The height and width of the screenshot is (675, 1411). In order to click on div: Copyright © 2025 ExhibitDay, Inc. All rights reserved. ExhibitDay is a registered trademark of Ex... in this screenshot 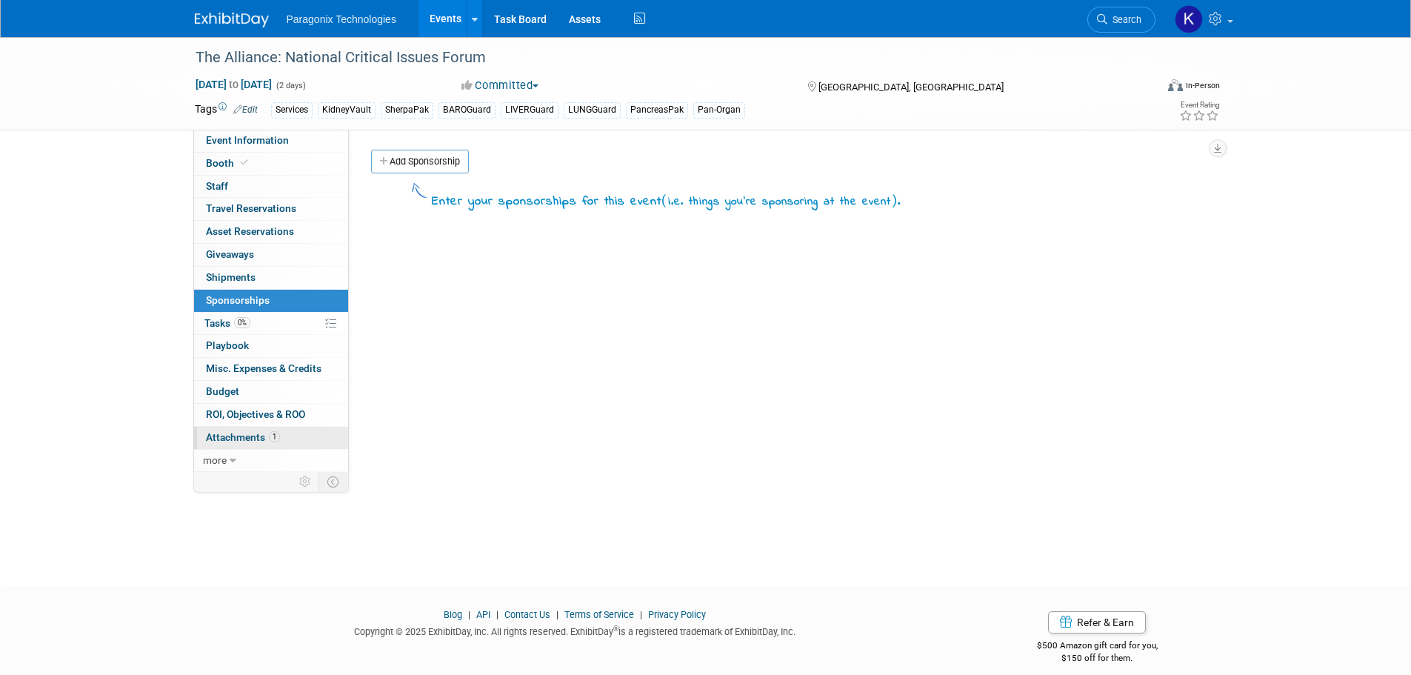, I will do `click(576, 630)`.